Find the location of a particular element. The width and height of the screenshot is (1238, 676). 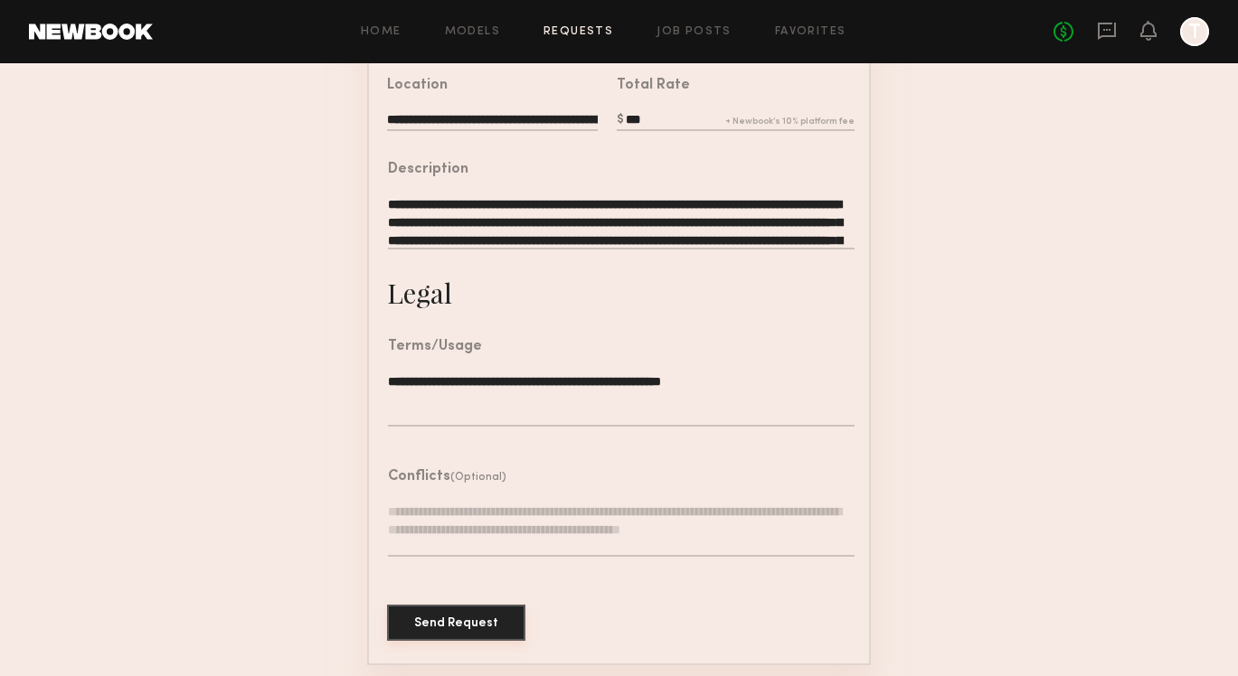

a: Models is located at coordinates (472, 32).